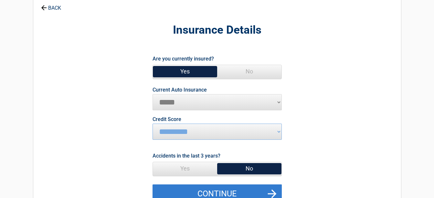 This screenshot has width=434, height=198. I want to click on h2: Insurance Details, so click(217, 30).